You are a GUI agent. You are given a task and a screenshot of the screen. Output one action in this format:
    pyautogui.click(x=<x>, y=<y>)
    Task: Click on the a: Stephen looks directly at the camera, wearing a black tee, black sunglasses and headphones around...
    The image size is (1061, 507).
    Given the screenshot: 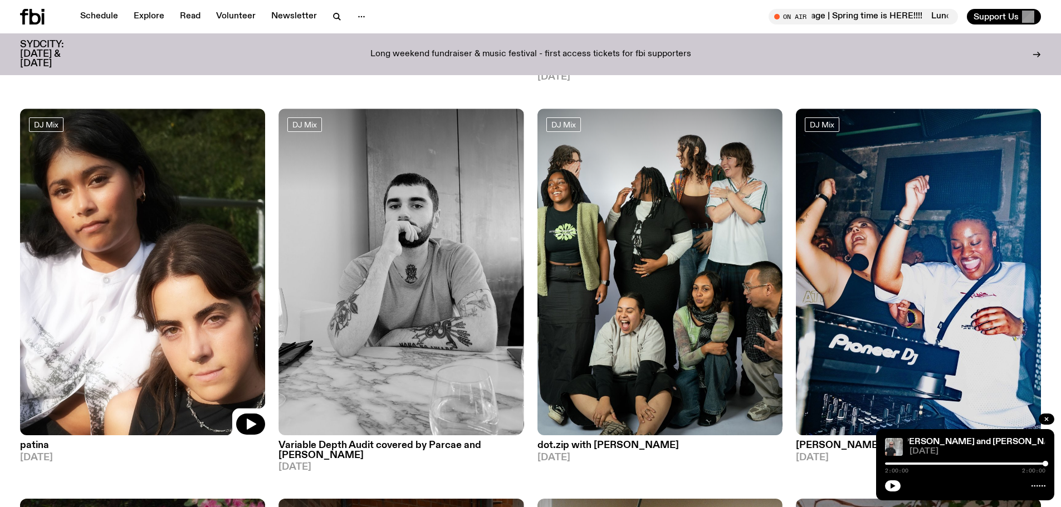 What is the action you would take?
    pyautogui.click(x=894, y=447)
    